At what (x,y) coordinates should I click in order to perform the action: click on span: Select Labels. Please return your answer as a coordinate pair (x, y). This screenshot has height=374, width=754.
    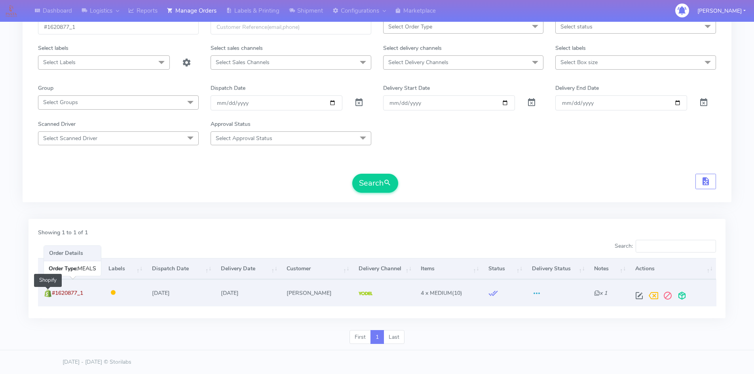
    Looking at the image, I should click on (59, 62).